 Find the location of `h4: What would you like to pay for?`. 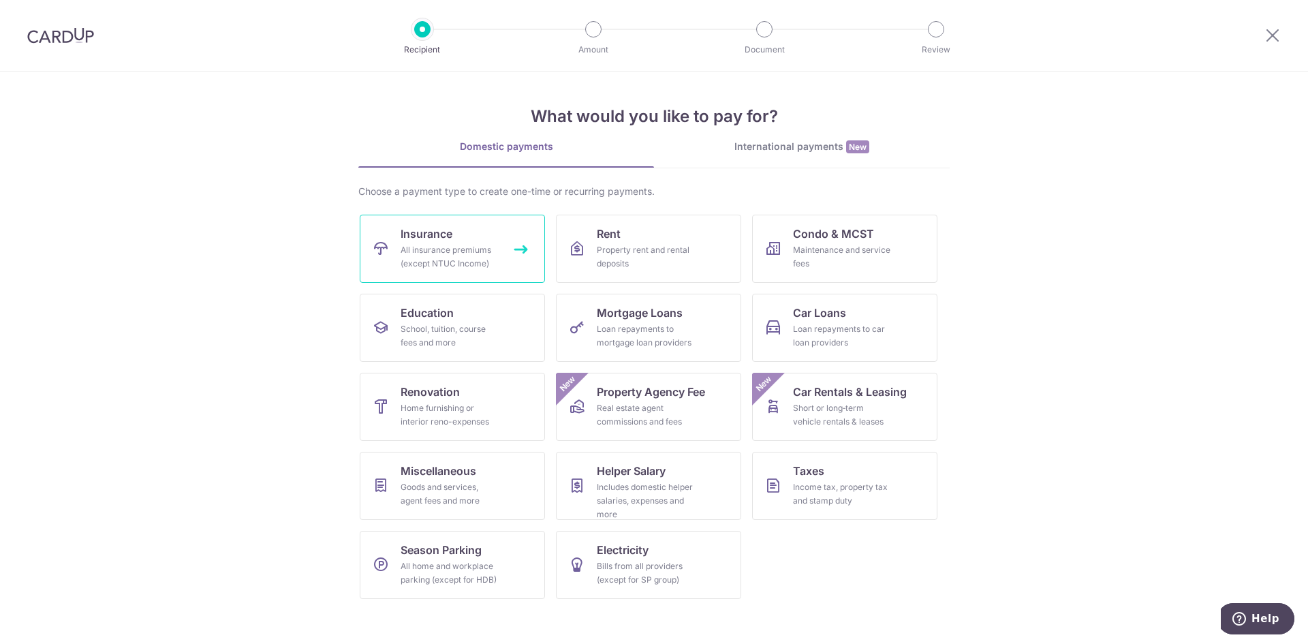

h4: What would you like to pay for? is located at coordinates (654, 117).